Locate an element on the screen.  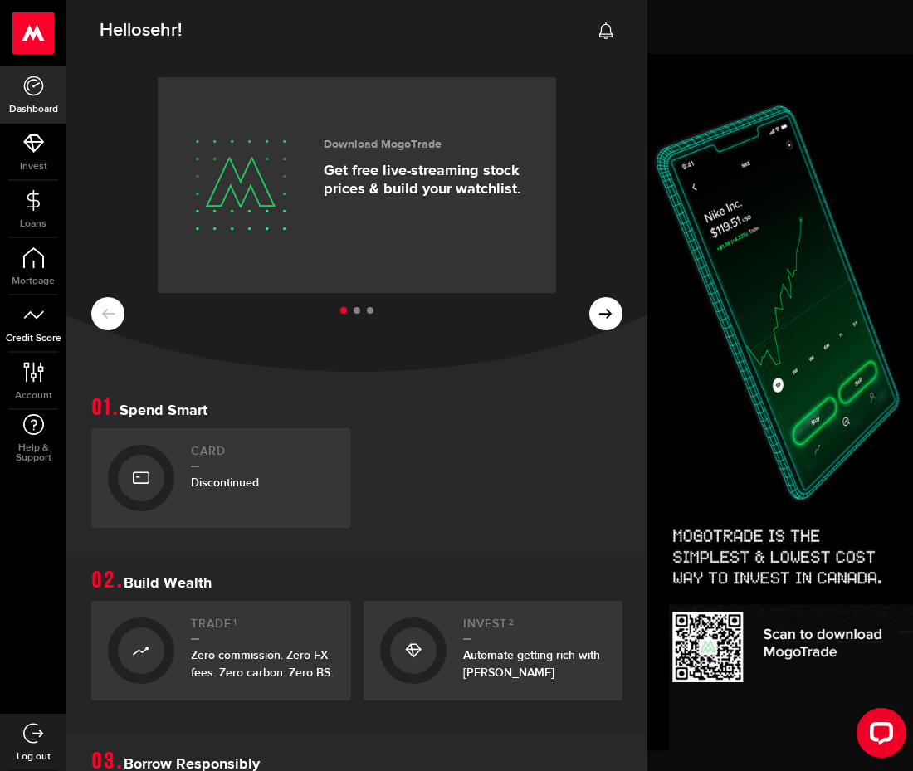
h2: Trade is located at coordinates (262, 628).